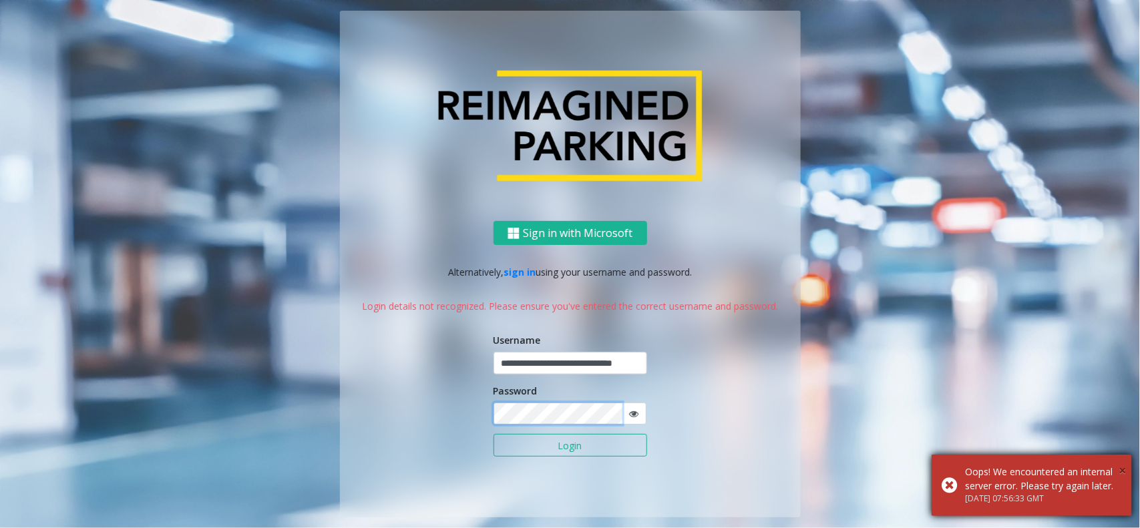 The image size is (1140, 528). I want to click on div: Oops! We encountered an internal server error. Please try again later., so click(1043, 479).